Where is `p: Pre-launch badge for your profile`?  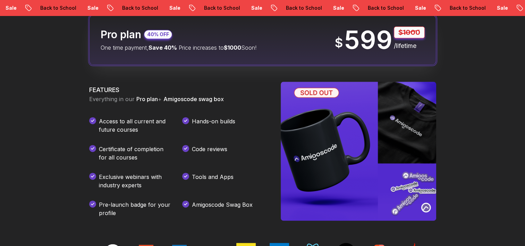 p: Pre-launch badge for your profile is located at coordinates (135, 209).